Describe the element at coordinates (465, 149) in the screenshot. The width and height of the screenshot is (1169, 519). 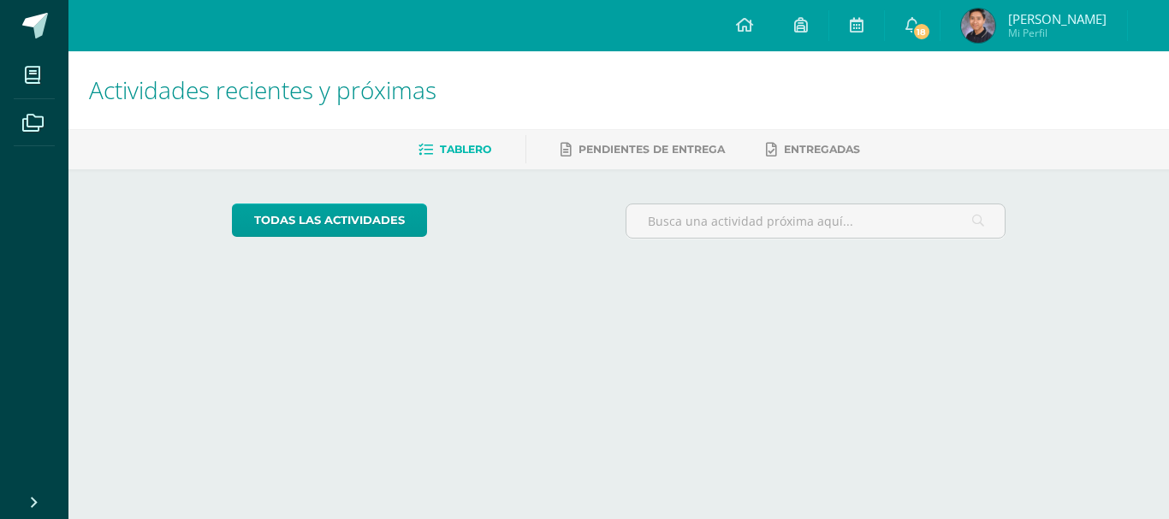
I see `span: Tablero` at that location.